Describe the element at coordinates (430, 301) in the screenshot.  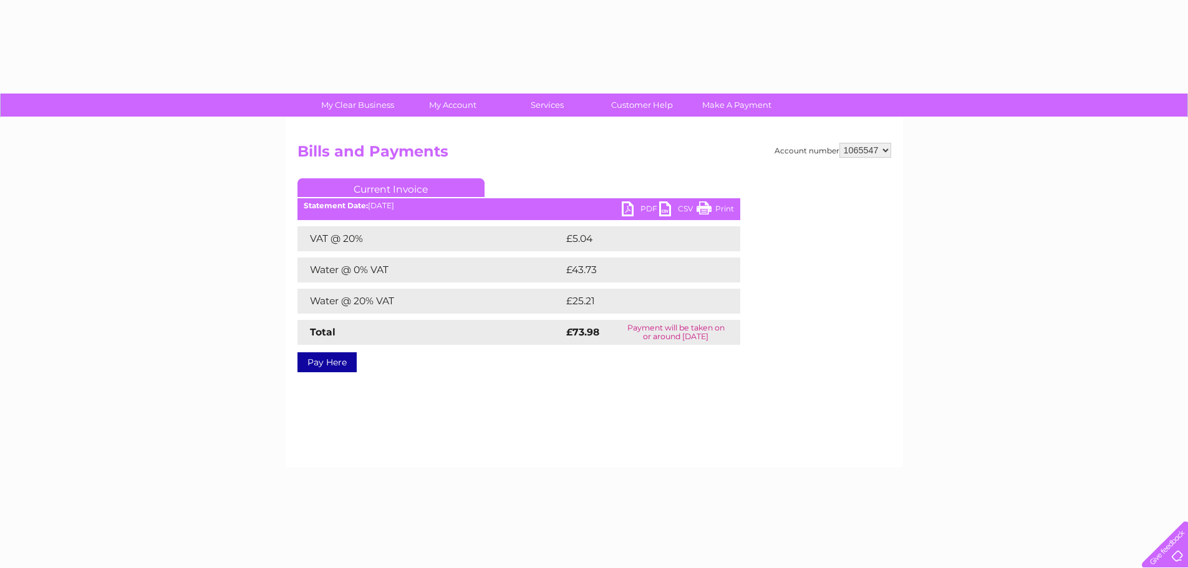
I see `td: Water @ 20% VAT` at that location.